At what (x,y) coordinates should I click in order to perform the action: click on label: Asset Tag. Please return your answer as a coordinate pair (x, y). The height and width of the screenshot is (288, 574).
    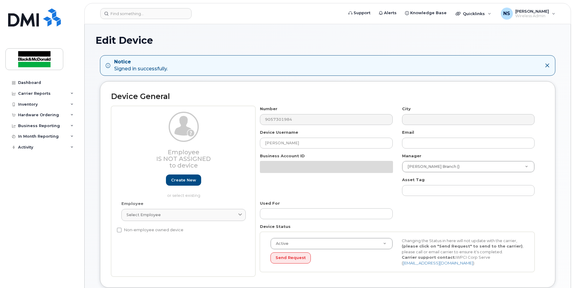
    Looking at the image, I should click on (413, 179).